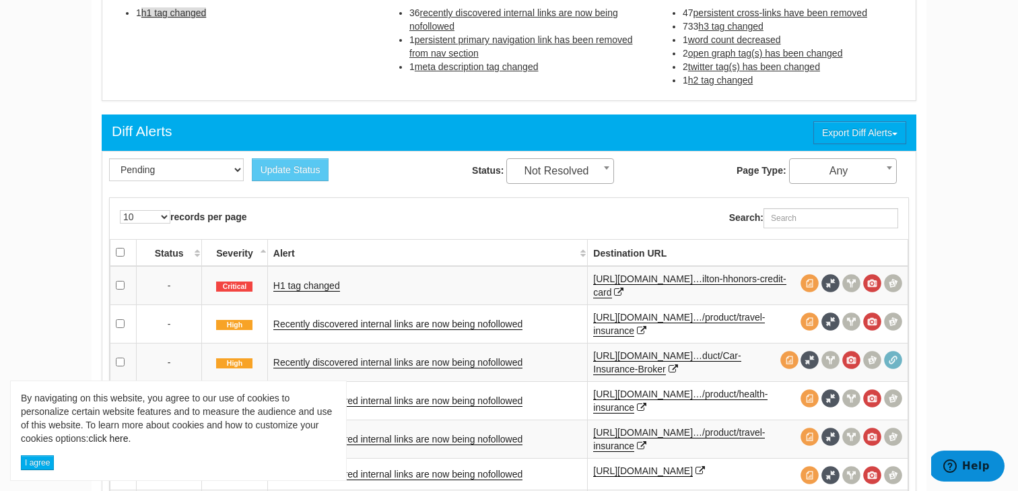 The width and height of the screenshot is (1018, 491). What do you see at coordinates (893, 360) in the screenshot?
I see `span: Redirect chain` at bounding box center [893, 360].